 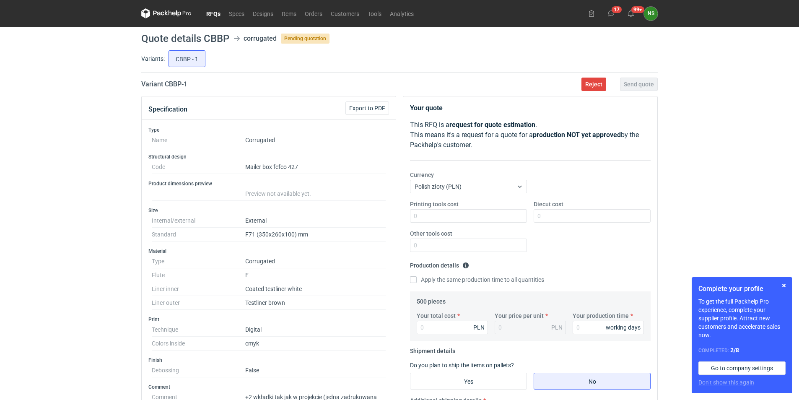 I want to click on label: Currency, so click(x=422, y=175).